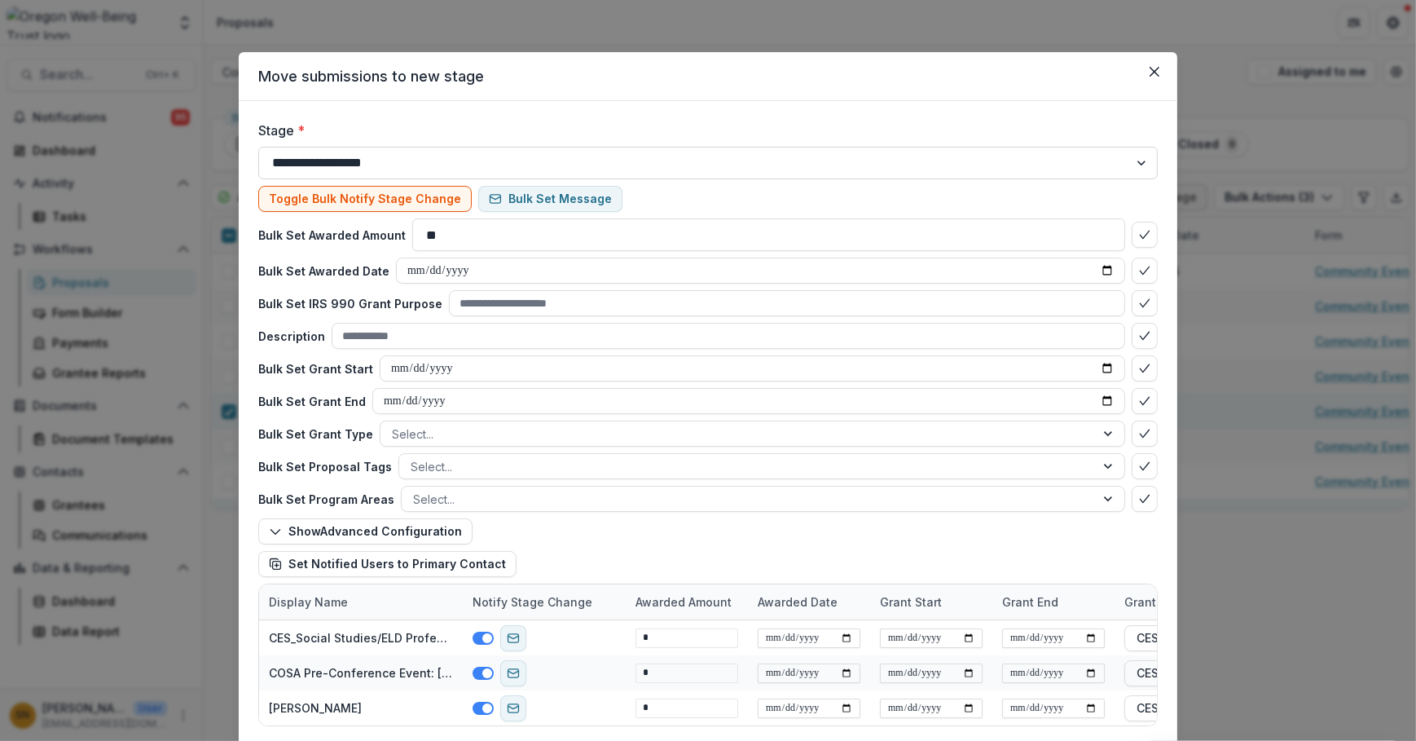 The height and width of the screenshot is (741, 1416). What do you see at coordinates (332, 235) in the screenshot?
I see `p: Bulk Set Awarded Amount` at bounding box center [332, 235].